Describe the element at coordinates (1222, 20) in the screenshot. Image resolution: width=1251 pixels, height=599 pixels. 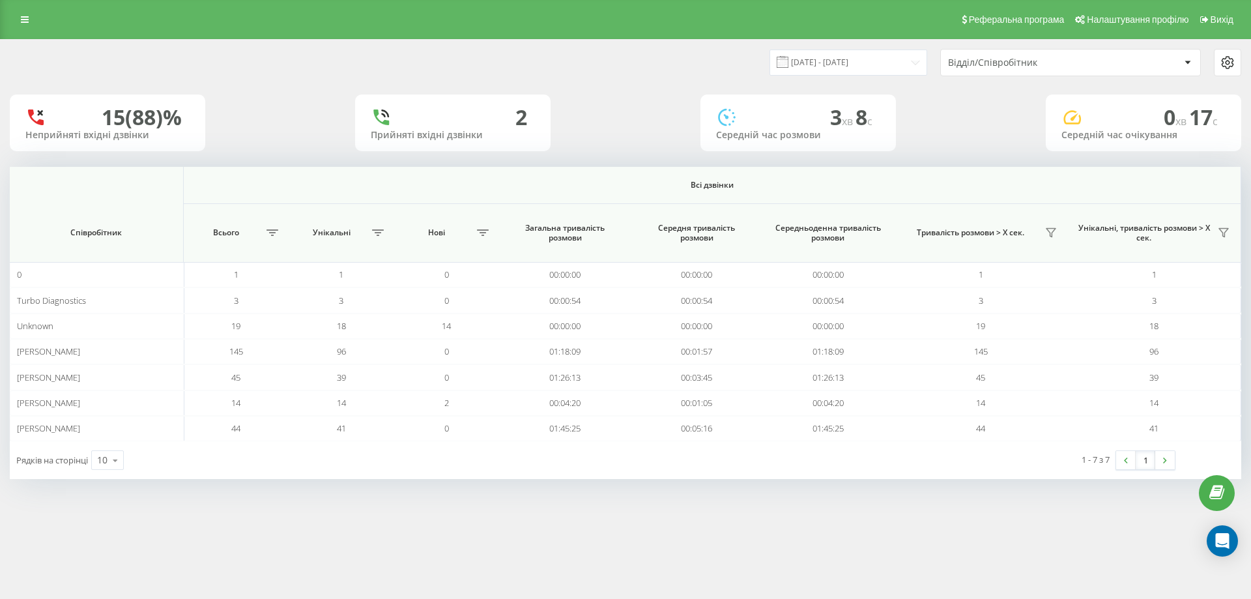
I see `span: Вихід` at that location.